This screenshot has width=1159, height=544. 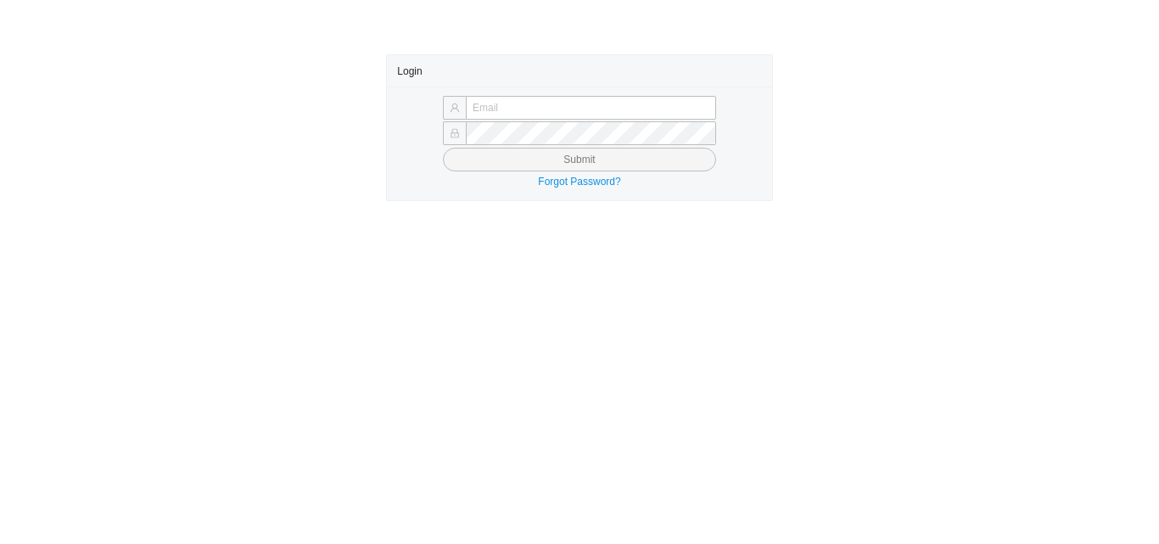 I want to click on button: Submit, so click(x=580, y=160).